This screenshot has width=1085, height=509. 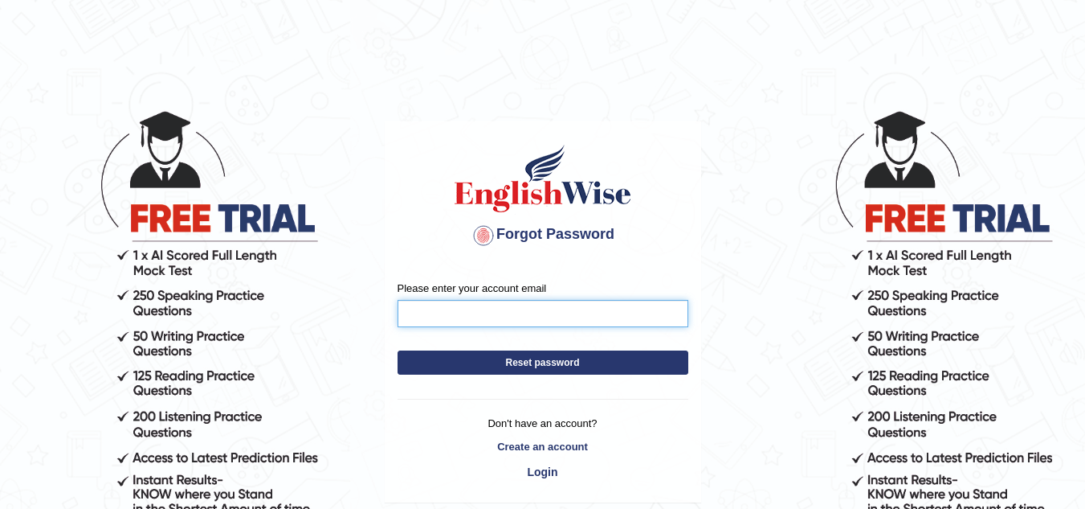 I want to click on a: Create an account, so click(x=543, y=446).